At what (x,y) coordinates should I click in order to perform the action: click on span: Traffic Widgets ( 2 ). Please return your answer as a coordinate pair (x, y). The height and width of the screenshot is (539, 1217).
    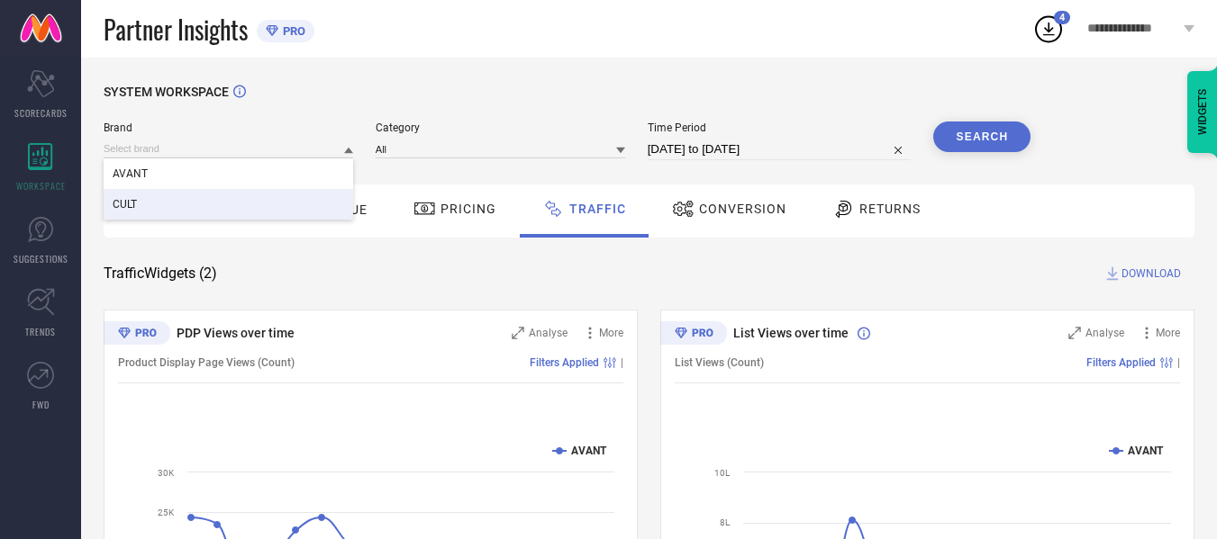
    Looking at the image, I should click on (160, 274).